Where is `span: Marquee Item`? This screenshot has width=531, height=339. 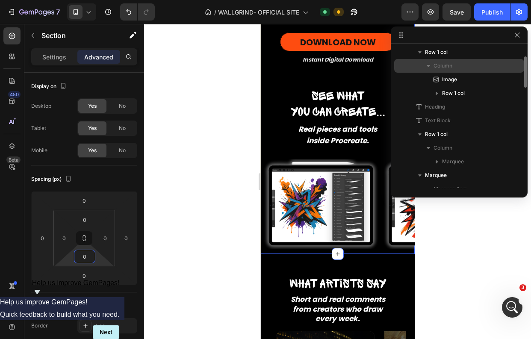 span: Marquee Item is located at coordinates (450, 189).